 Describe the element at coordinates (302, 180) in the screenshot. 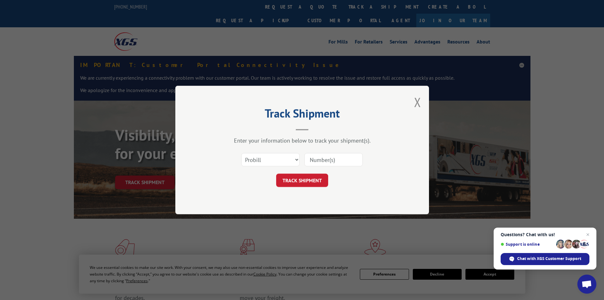

I see `button: TRACK SHIPMENT` at that location.